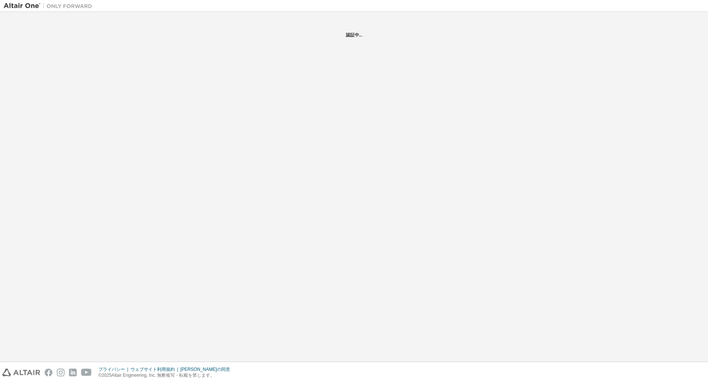  Describe the element at coordinates (73, 373) in the screenshot. I see `img: linkedin.svg` at that location.